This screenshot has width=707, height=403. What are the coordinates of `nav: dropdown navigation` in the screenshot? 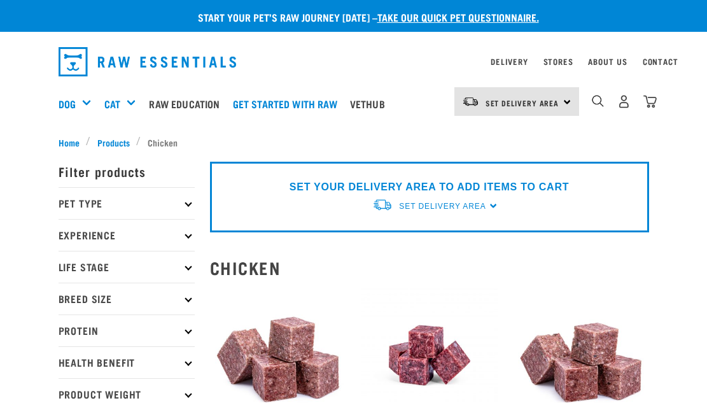 It's located at (354, 62).